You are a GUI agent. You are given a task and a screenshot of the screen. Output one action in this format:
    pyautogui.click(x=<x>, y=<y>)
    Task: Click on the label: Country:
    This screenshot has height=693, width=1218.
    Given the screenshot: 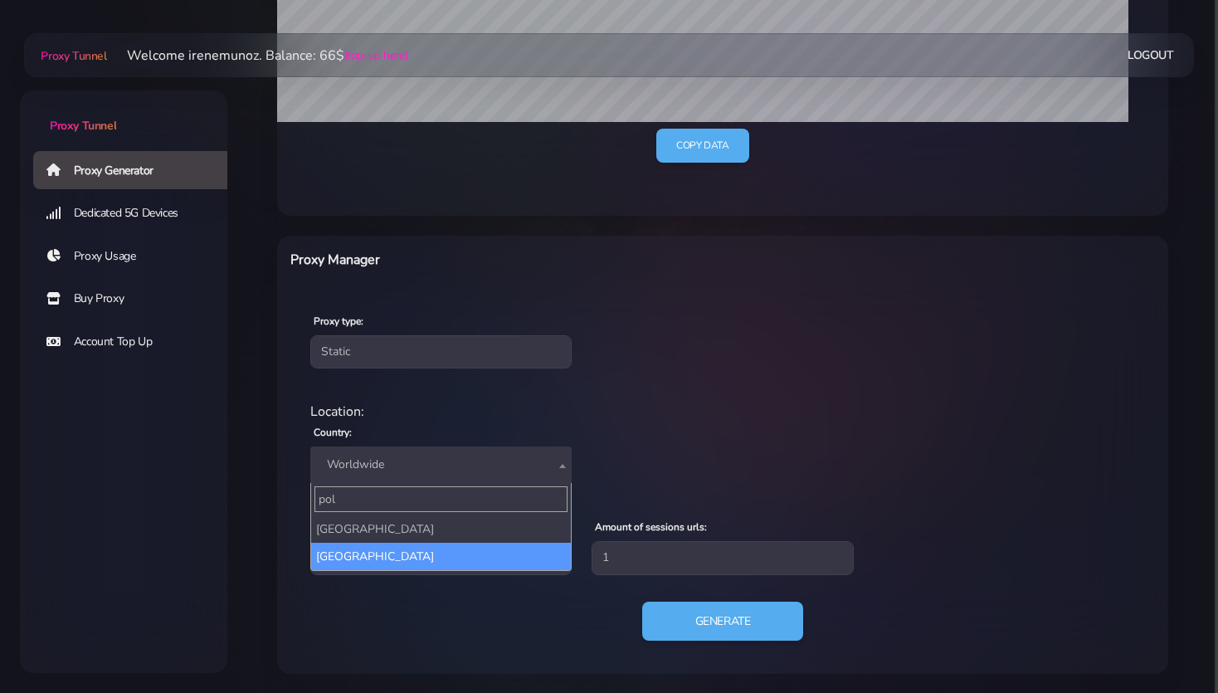 What is the action you would take?
    pyautogui.click(x=333, y=432)
    